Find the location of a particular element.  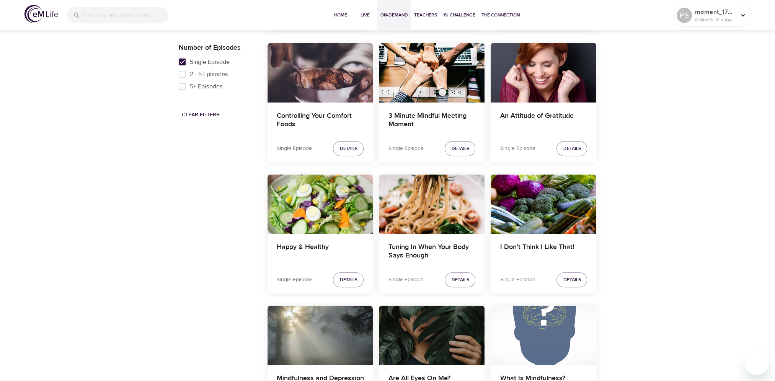

button: Controlling Your Comfort Foods is located at coordinates (320, 72).